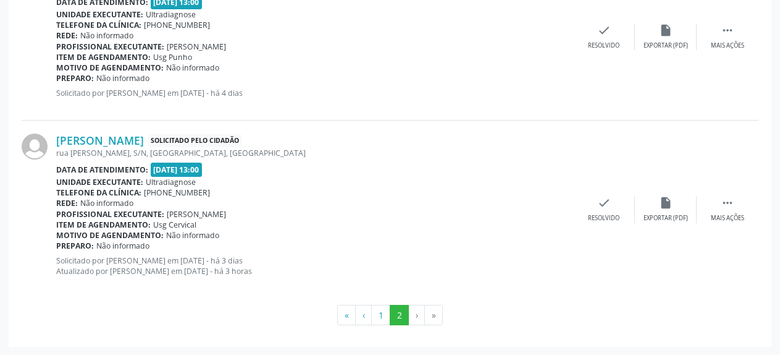 This screenshot has height=355, width=780. I want to click on button: Go to previous page, so click(363, 315).